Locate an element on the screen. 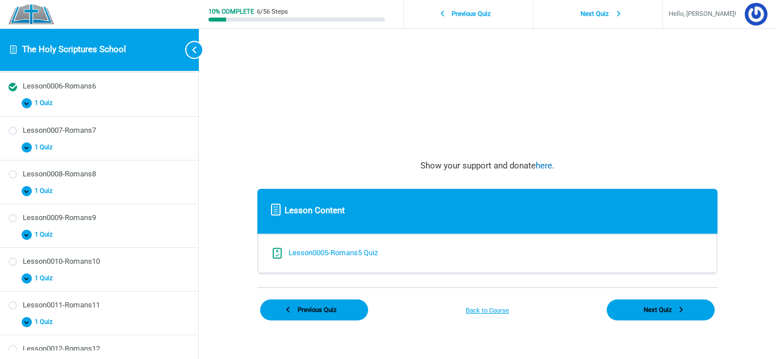  a: here is located at coordinates (543, 166).